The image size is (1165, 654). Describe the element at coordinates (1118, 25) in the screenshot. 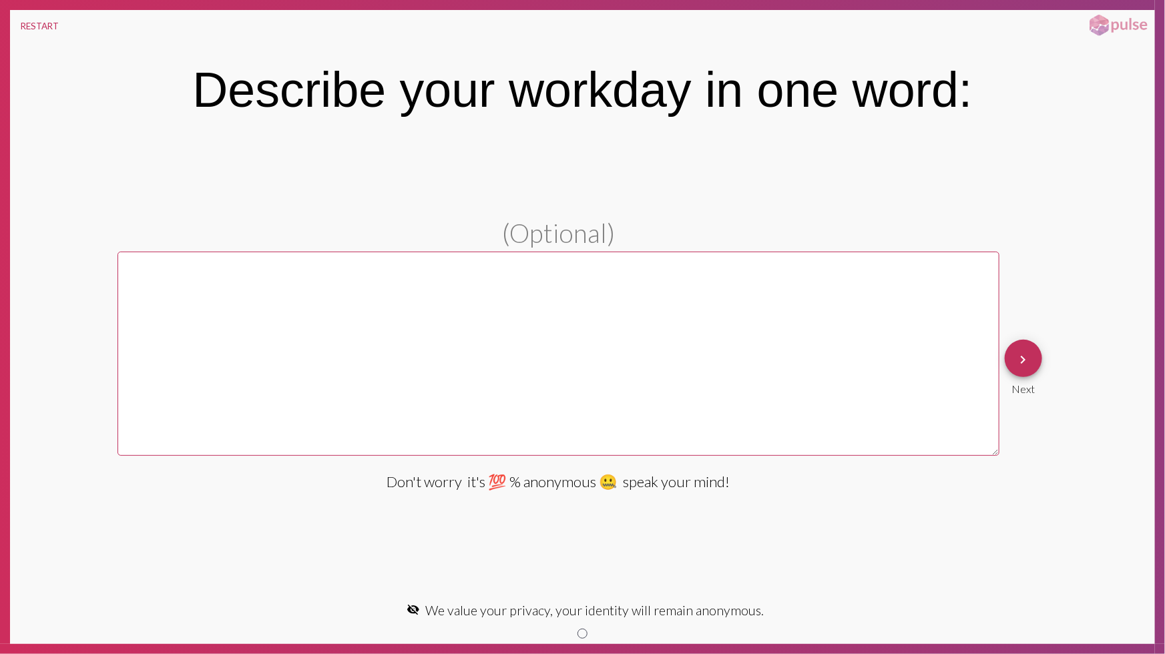

I see `img: pulsehorizontalsmall.png` at that location.